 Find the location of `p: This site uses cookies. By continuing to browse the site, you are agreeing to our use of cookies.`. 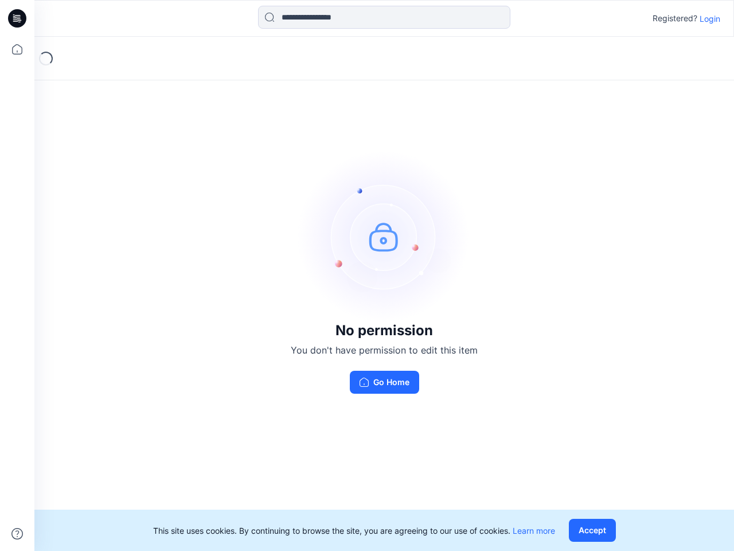

p: This site uses cookies. By continuing to browse the site, you are agreeing to our use of cookies. is located at coordinates (354, 530).